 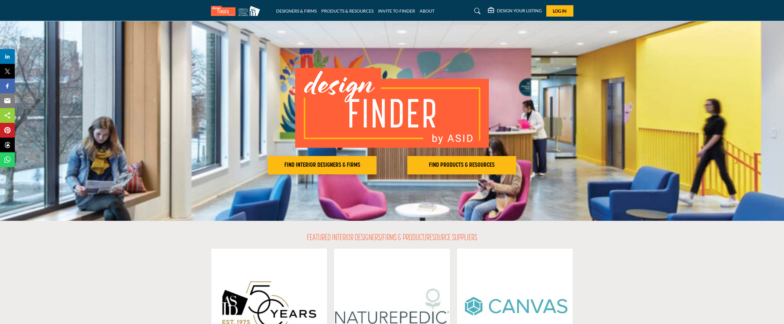 I want to click on a: ABOUT, so click(x=427, y=11).